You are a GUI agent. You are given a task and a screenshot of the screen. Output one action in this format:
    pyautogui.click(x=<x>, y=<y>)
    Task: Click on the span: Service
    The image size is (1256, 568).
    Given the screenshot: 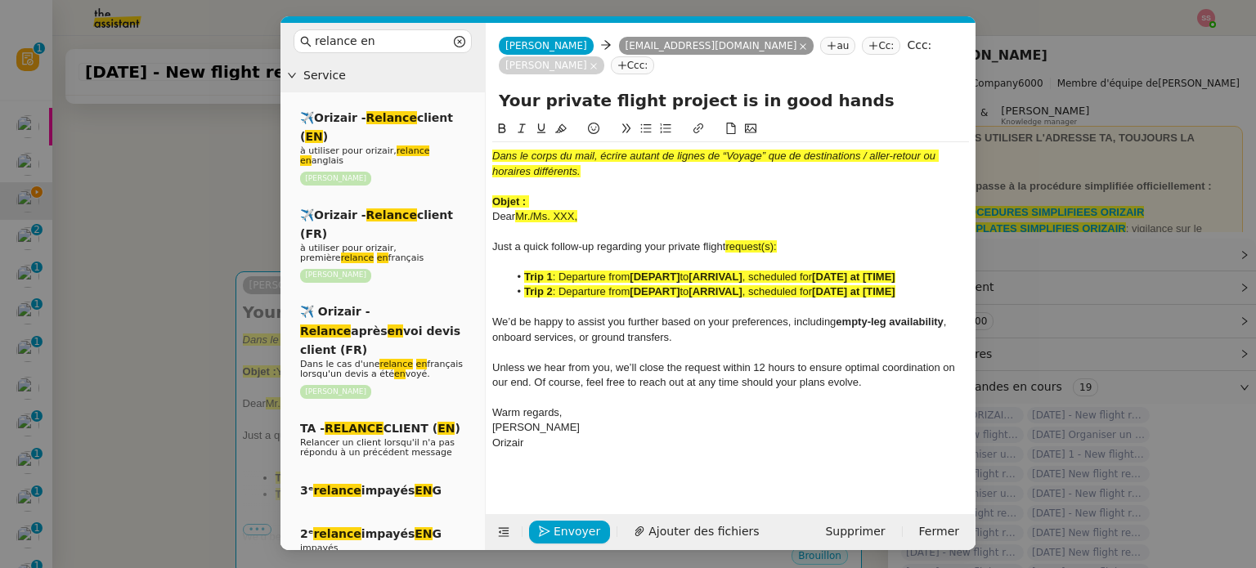 What is the action you would take?
    pyautogui.click(x=391, y=75)
    